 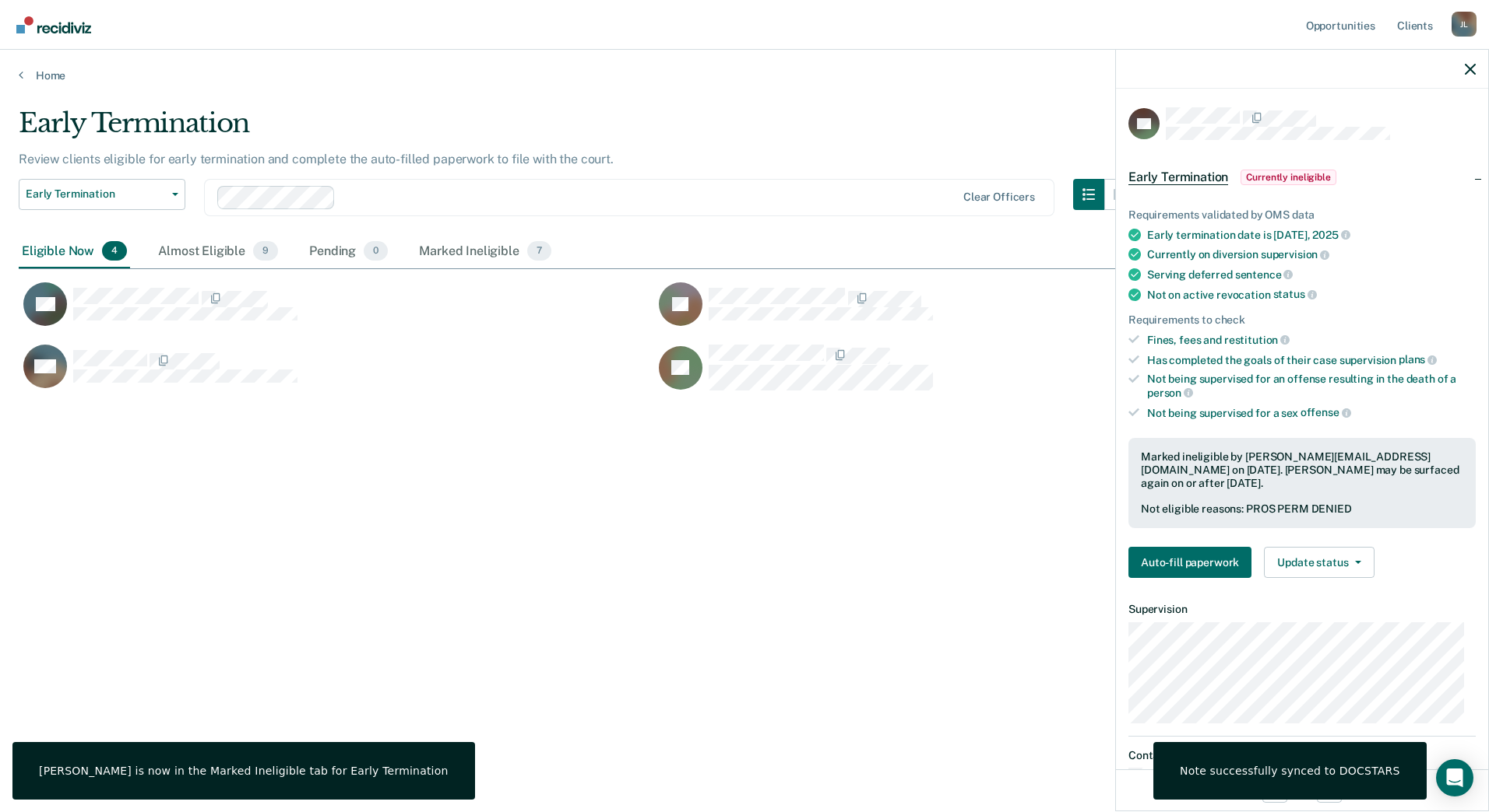 What do you see at coordinates (337, 313) in the screenshot?
I see `div: CaseloadOpportunityCell-291717` at bounding box center [337, 313].